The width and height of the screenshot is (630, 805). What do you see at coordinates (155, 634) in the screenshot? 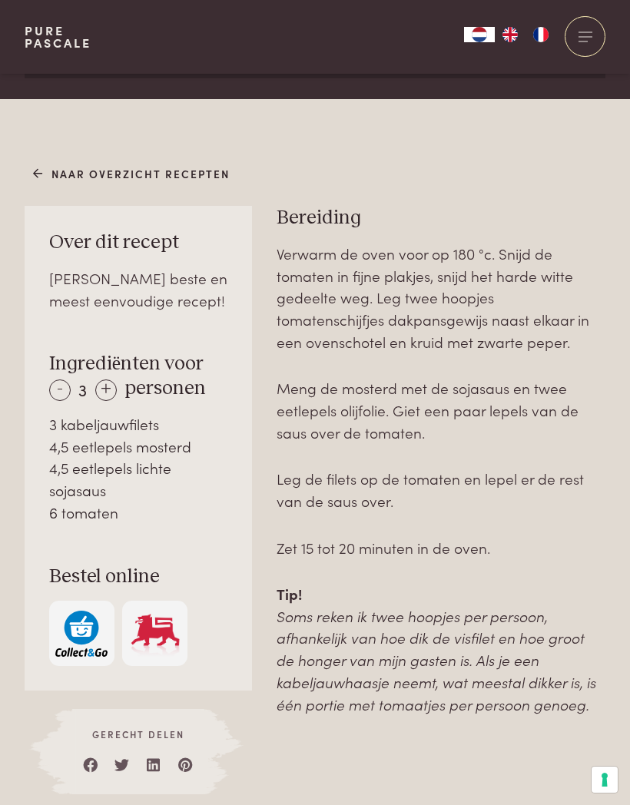
I see `img: Delhaize` at bounding box center [155, 634].